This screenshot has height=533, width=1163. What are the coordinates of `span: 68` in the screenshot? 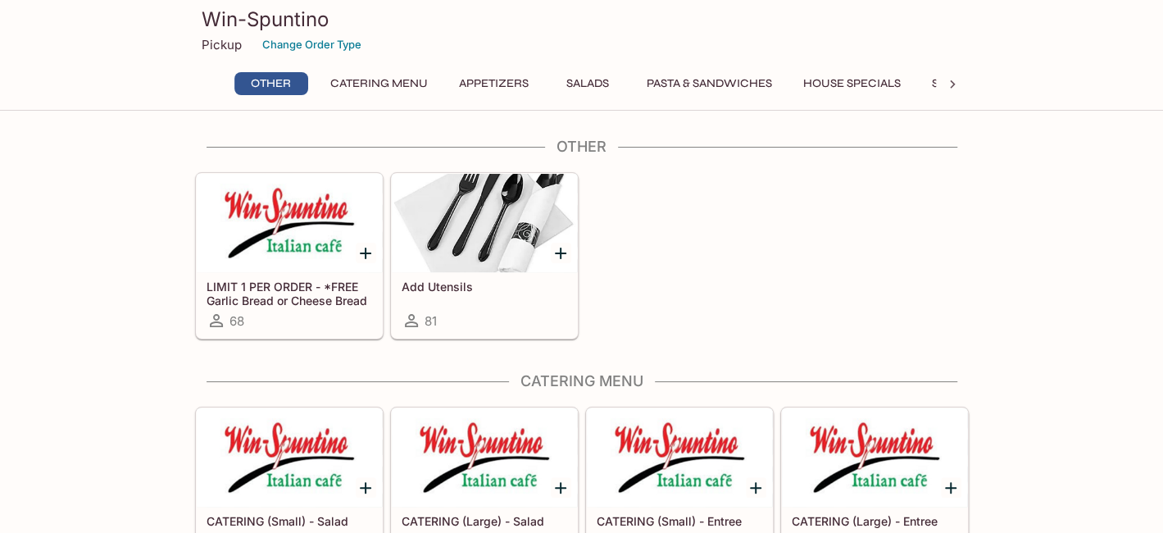 It's located at (237, 321).